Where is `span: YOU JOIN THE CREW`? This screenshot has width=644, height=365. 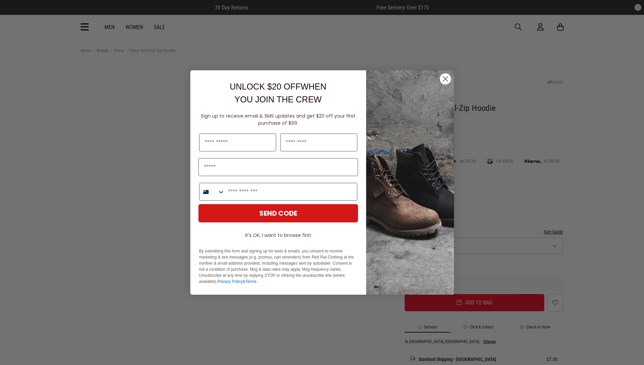
span: YOU JOIN THE CREW is located at coordinates (278, 99).